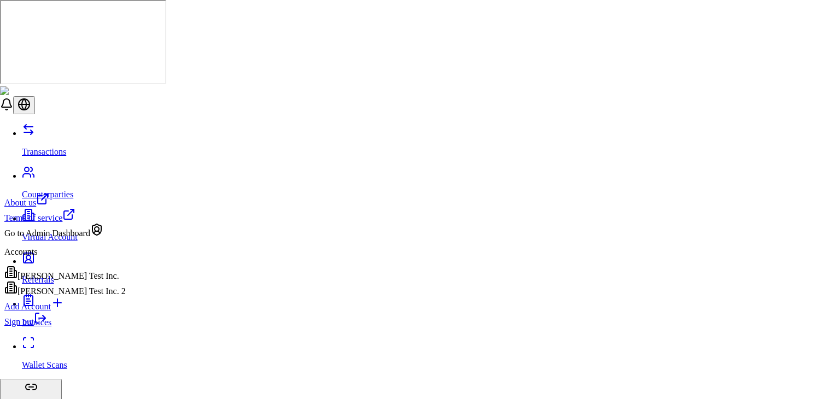 This screenshot has height=399, width=840. Describe the element at coordinates (65, 252) in the screenshot. I see `p: Accounts` at that location.